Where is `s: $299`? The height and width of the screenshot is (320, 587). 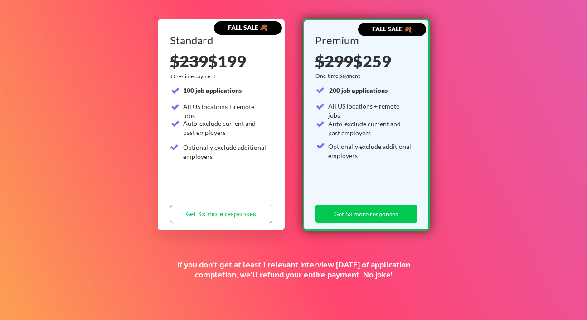 s: $299 is located at coordinates (334, 61).